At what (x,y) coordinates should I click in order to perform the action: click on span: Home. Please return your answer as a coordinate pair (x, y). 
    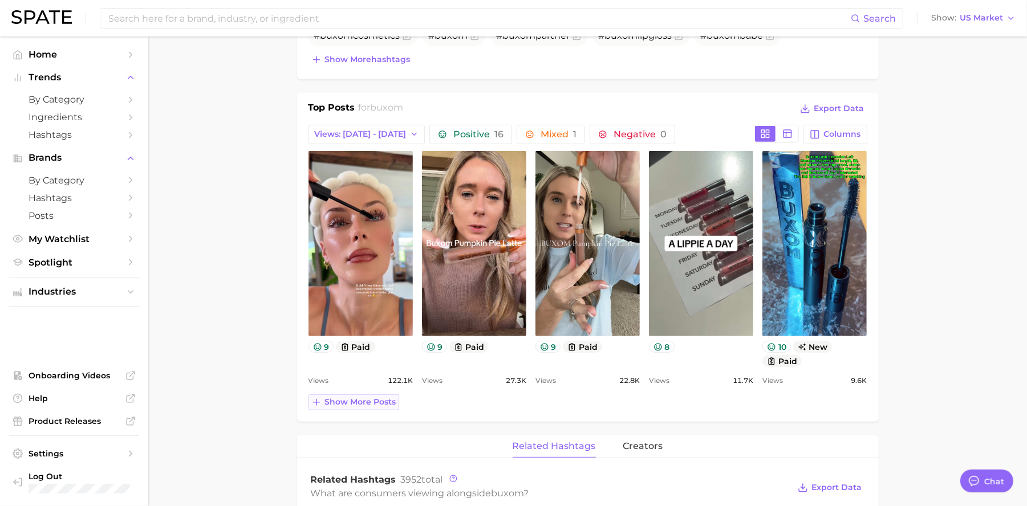
    Looking at the image, I should click on (74, 54).